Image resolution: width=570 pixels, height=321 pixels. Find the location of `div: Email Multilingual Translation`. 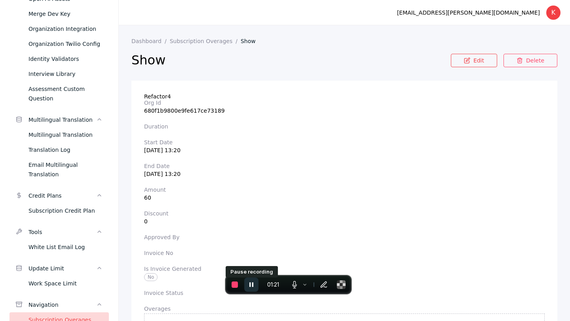

div: Email Multilingual Translation is located at coordinates (65, 170).